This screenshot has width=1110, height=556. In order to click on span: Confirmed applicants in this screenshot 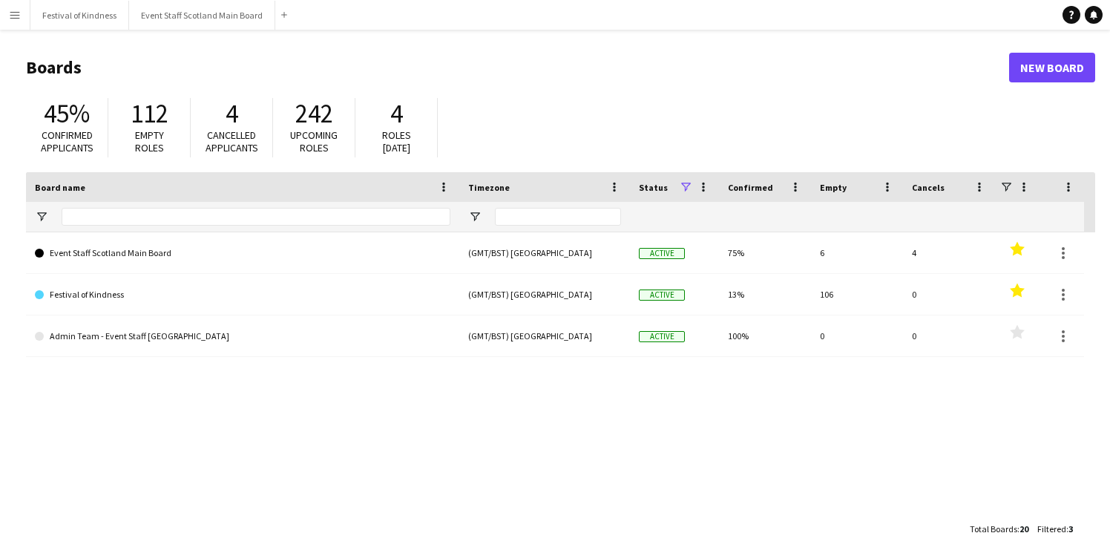, I will do `click(67, 141)`.